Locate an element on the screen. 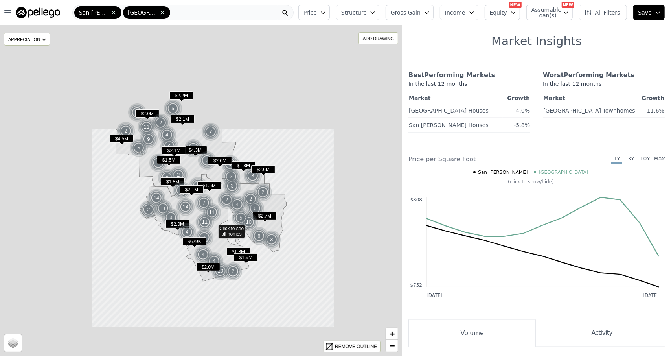 Image resolution: width=671 pixels, height=356 pixels. div: $2.2M is located at coordinates (181, 97).